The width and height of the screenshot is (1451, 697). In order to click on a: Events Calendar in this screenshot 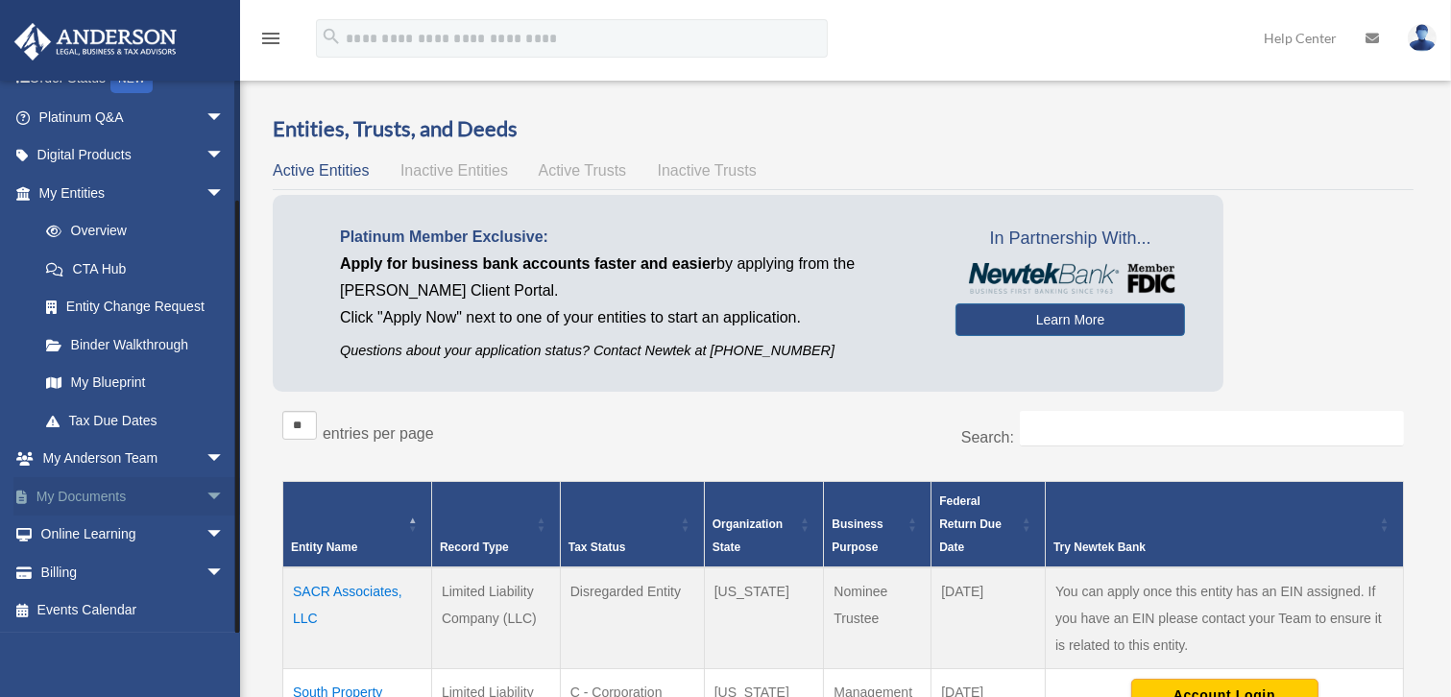, I will do `click(133, 611)`.